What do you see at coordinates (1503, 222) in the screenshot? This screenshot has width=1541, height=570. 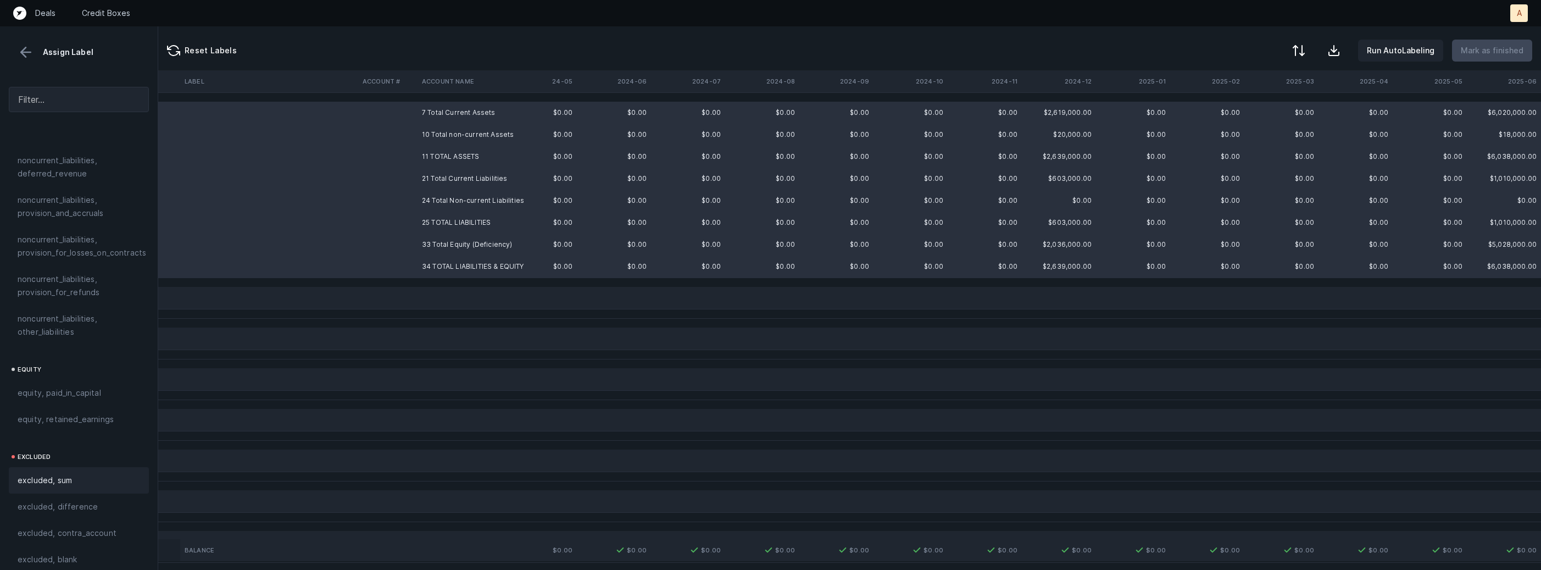 I see `td: $1,010,000.00` at bounding box center [1503, 222].